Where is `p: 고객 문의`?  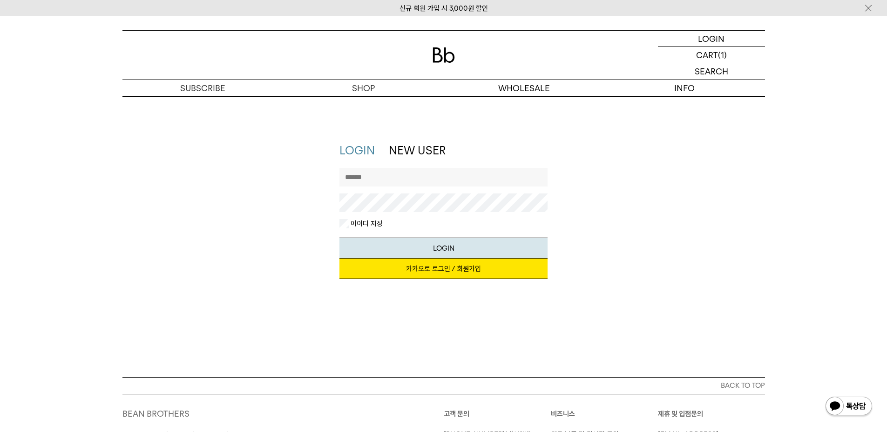 p: 고객 문의 is located at coordinates (497, 414).